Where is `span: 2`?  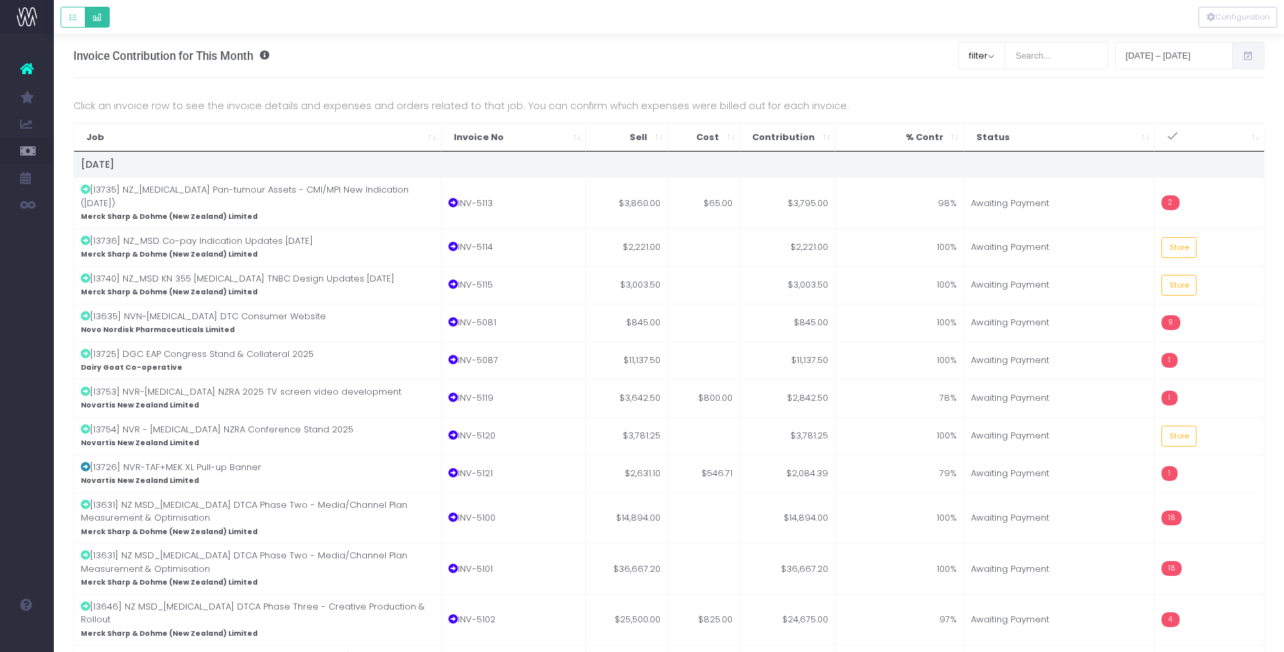
span: 2 is located at coordinates (1171, 203).